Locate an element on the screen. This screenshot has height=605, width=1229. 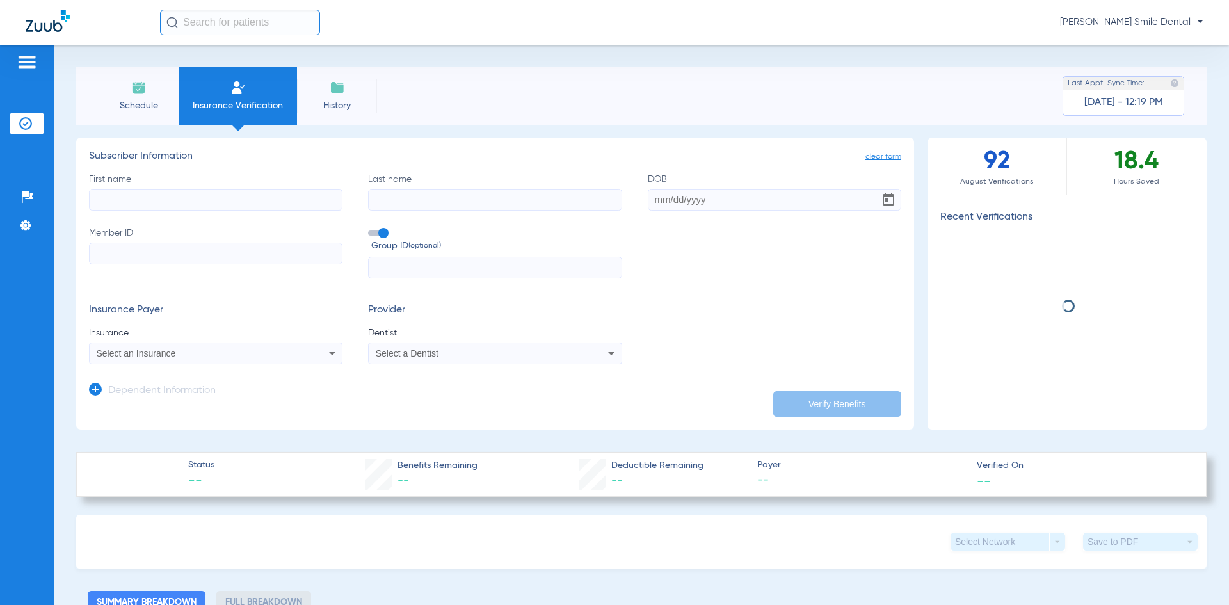
span: Hours Saved is located at coordinates (1136, 182).